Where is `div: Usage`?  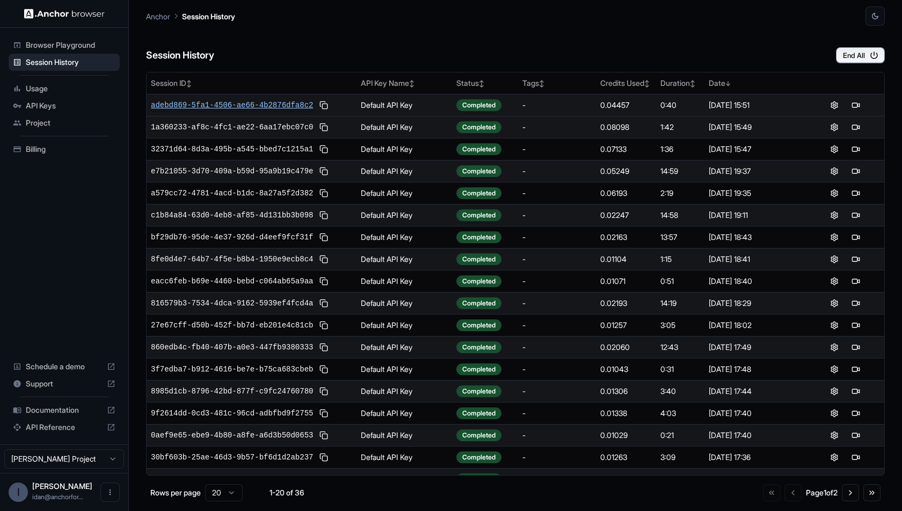 div: Usage is located at coordinates (64, 89).